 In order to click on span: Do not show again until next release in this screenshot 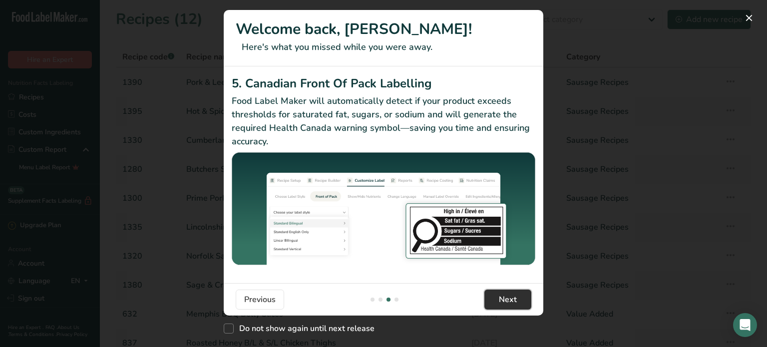, I will do `click(304, 329)`.